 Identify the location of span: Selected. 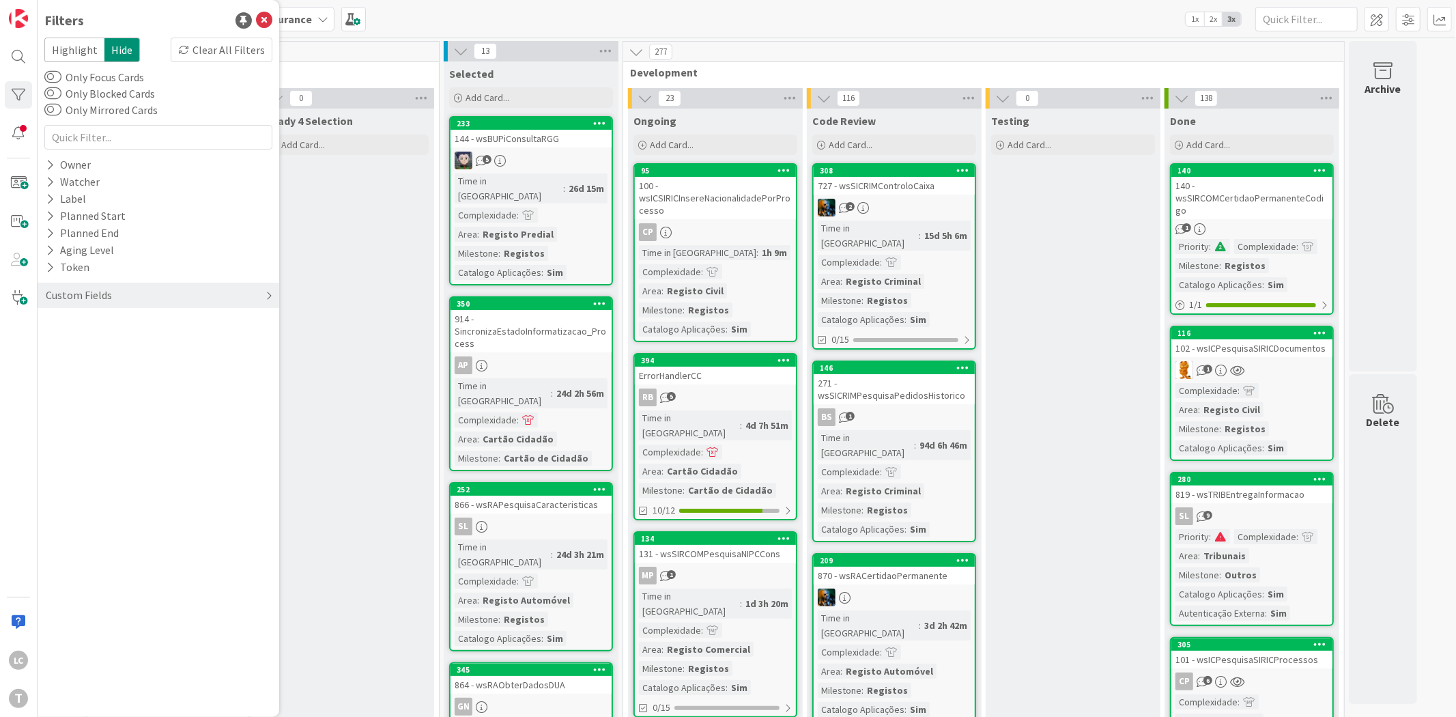
(471, 74).